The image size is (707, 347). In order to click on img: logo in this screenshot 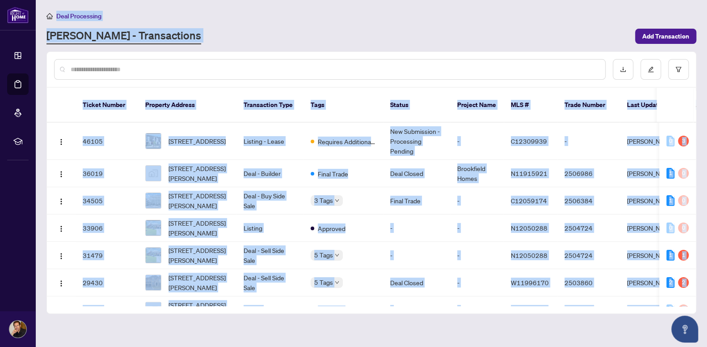, I will do `click(18, 15)`.